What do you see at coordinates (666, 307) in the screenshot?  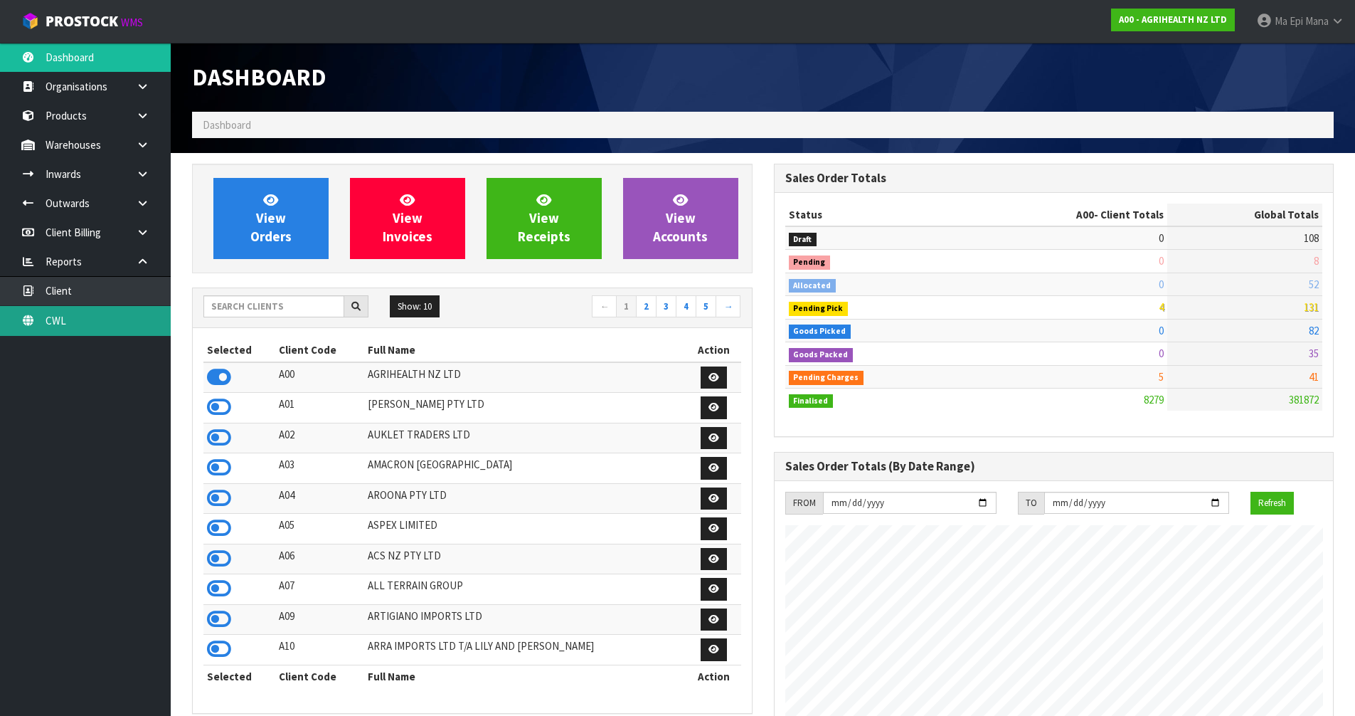 I see `a: 3` at bounding box center [666, 307].